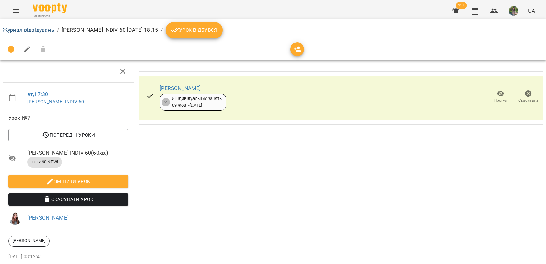 The height and width of the screenshot is (264, 546). I want to click on button: Скасувати Урок, so click(68, 199).